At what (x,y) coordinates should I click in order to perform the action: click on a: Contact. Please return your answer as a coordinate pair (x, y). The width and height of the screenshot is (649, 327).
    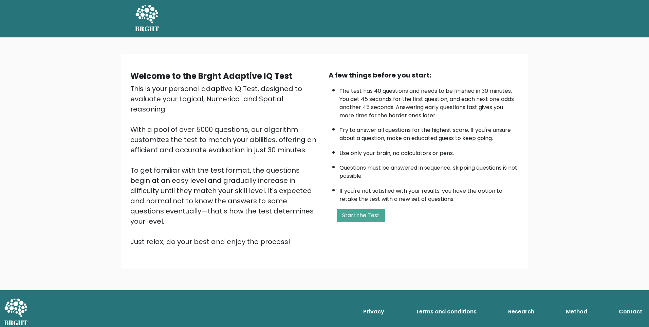
    Looking at the image, I should click on (631, 311).